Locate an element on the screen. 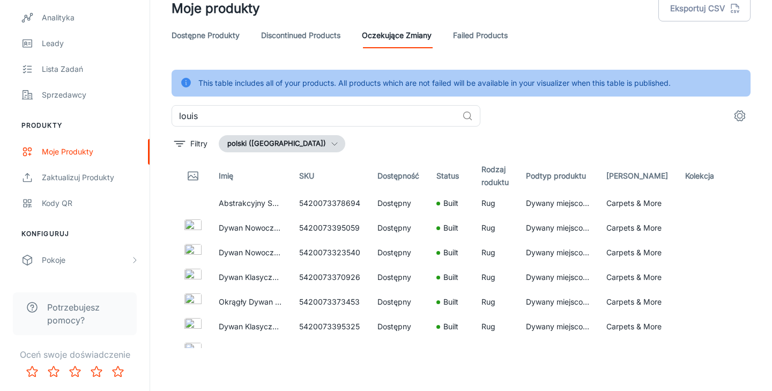 This screenshot has width=772, height=391. th: Rodzaj roduktu is located at coordinates (495, 176).